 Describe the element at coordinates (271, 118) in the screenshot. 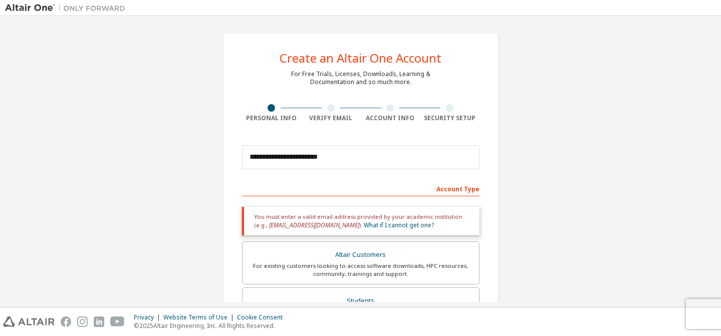

I see `div: Personal Info` at that location.